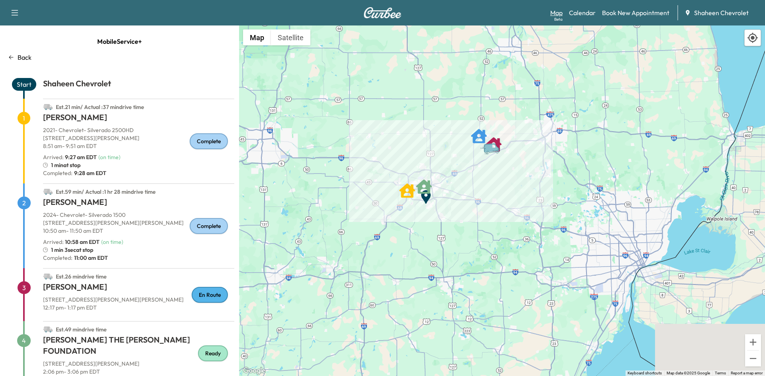 The height and width of the screenshot is (376, 765). Describe the element at coordinates (24, 84) in the screenshot. I see `span: Start` at that location.